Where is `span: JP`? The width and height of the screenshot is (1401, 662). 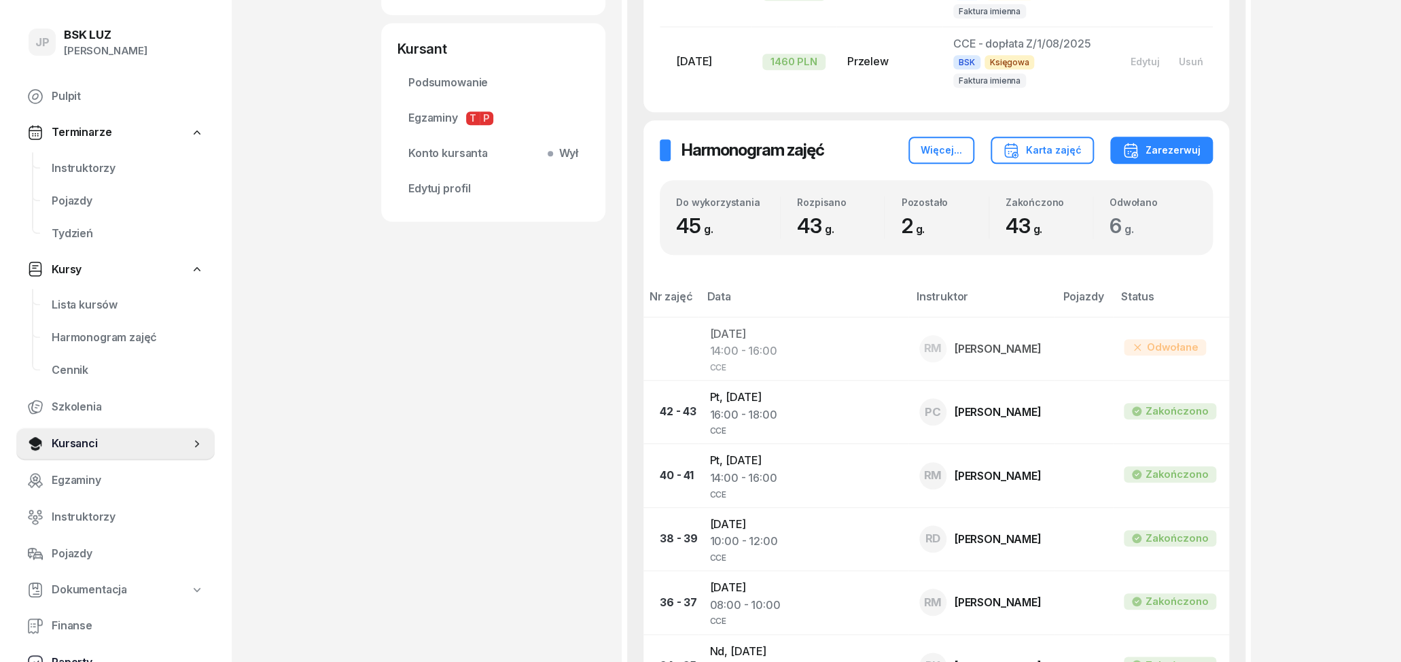 span: JP is located at coordinates (42, 42).